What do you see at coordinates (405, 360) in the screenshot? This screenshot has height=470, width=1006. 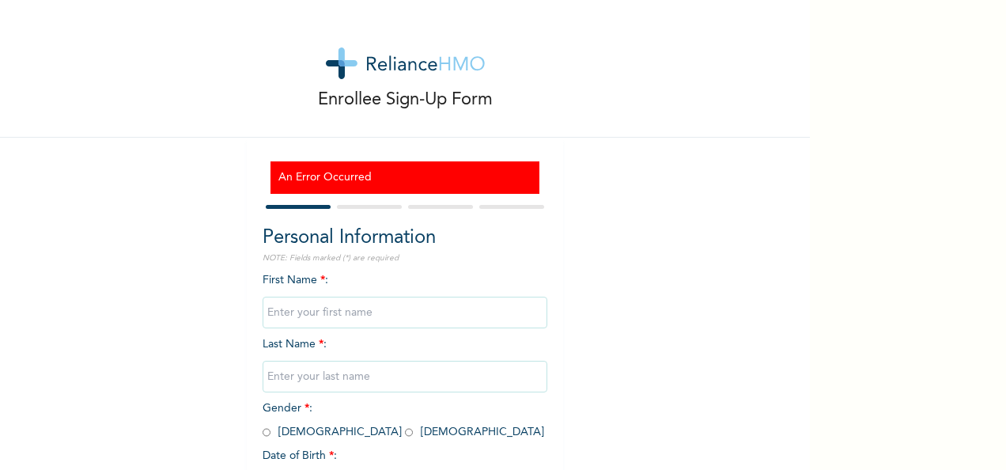 I see `span: Last Name :` at bounding box center [405, 360].